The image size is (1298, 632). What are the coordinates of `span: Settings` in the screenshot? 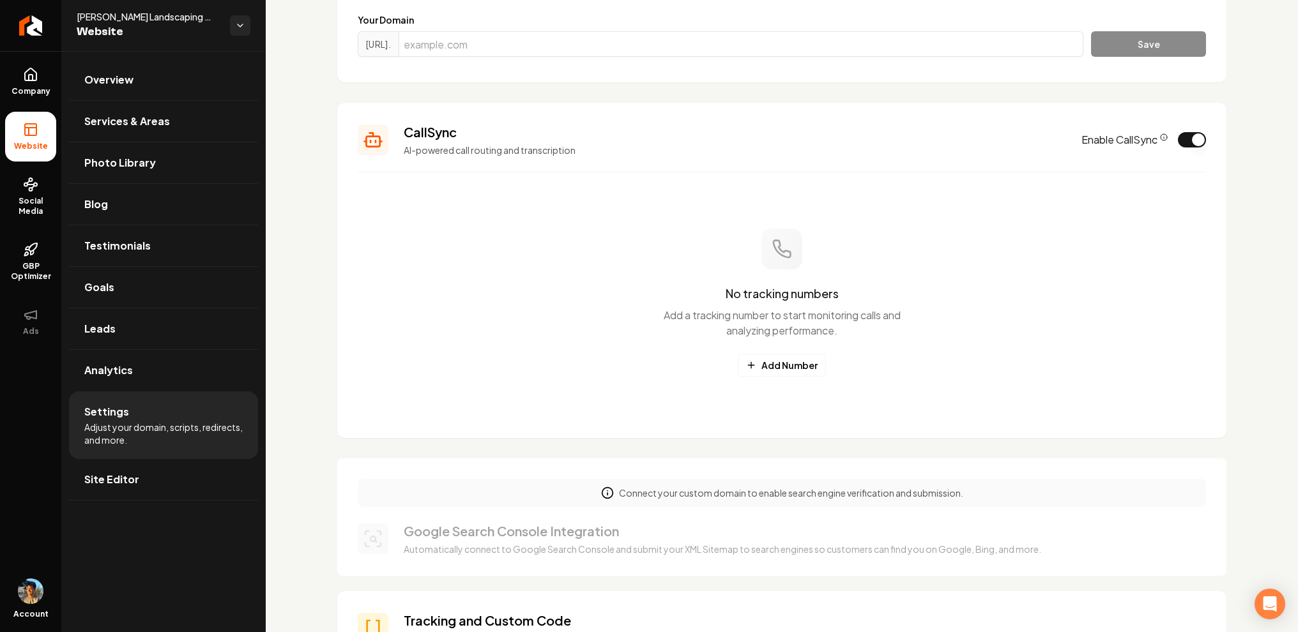 It's located at (107, 412).